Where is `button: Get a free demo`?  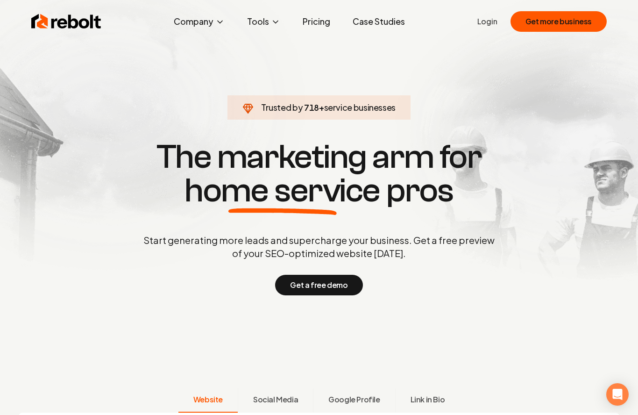
button: Get a free demo is located at coordinates (319, 285).